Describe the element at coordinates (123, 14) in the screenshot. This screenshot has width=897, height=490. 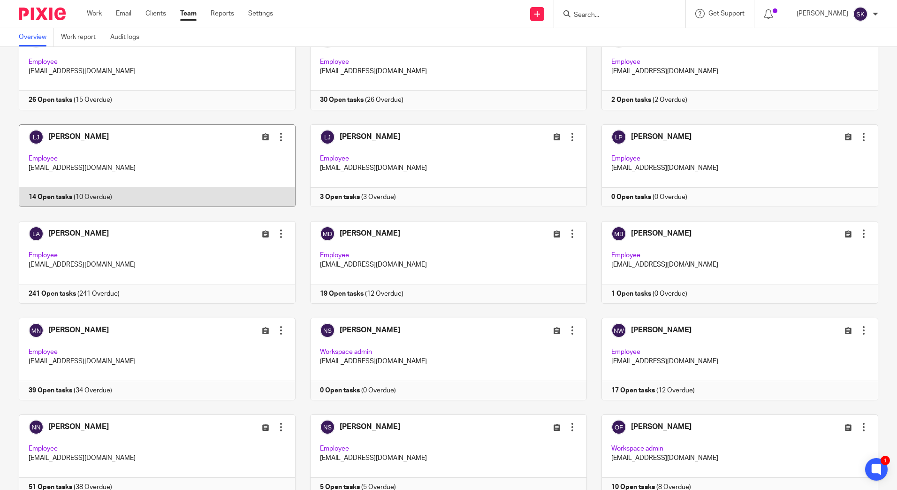
I see `a: Email` at that location.